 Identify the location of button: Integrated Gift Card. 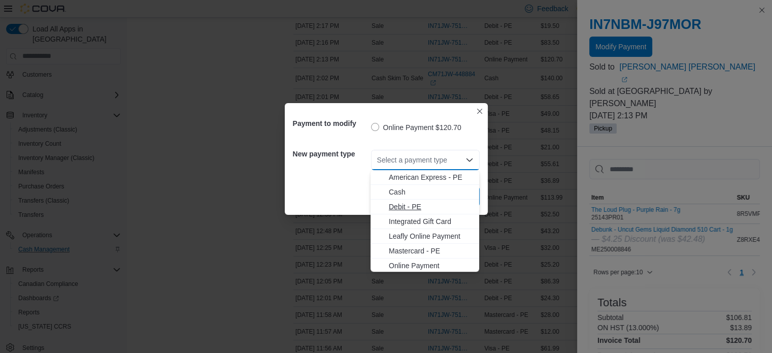
(425, 221).